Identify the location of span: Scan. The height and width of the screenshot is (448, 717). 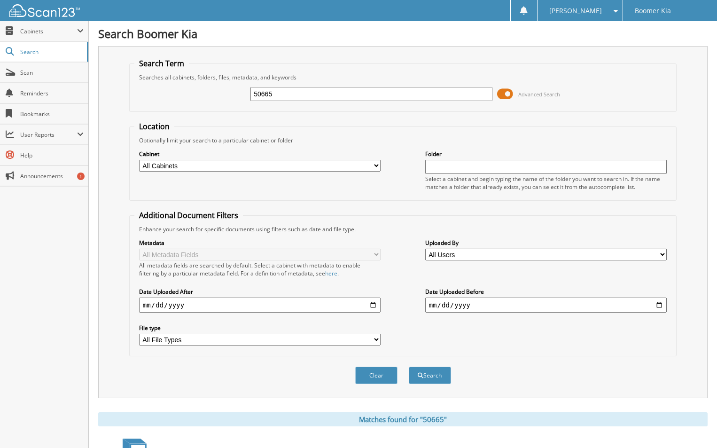
(52, 72).